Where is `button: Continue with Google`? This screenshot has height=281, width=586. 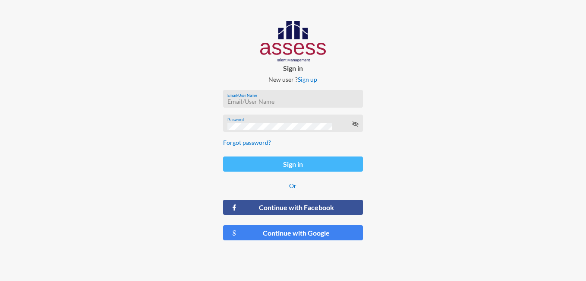 button: Continue with Google is located at coordinates (293, 232).